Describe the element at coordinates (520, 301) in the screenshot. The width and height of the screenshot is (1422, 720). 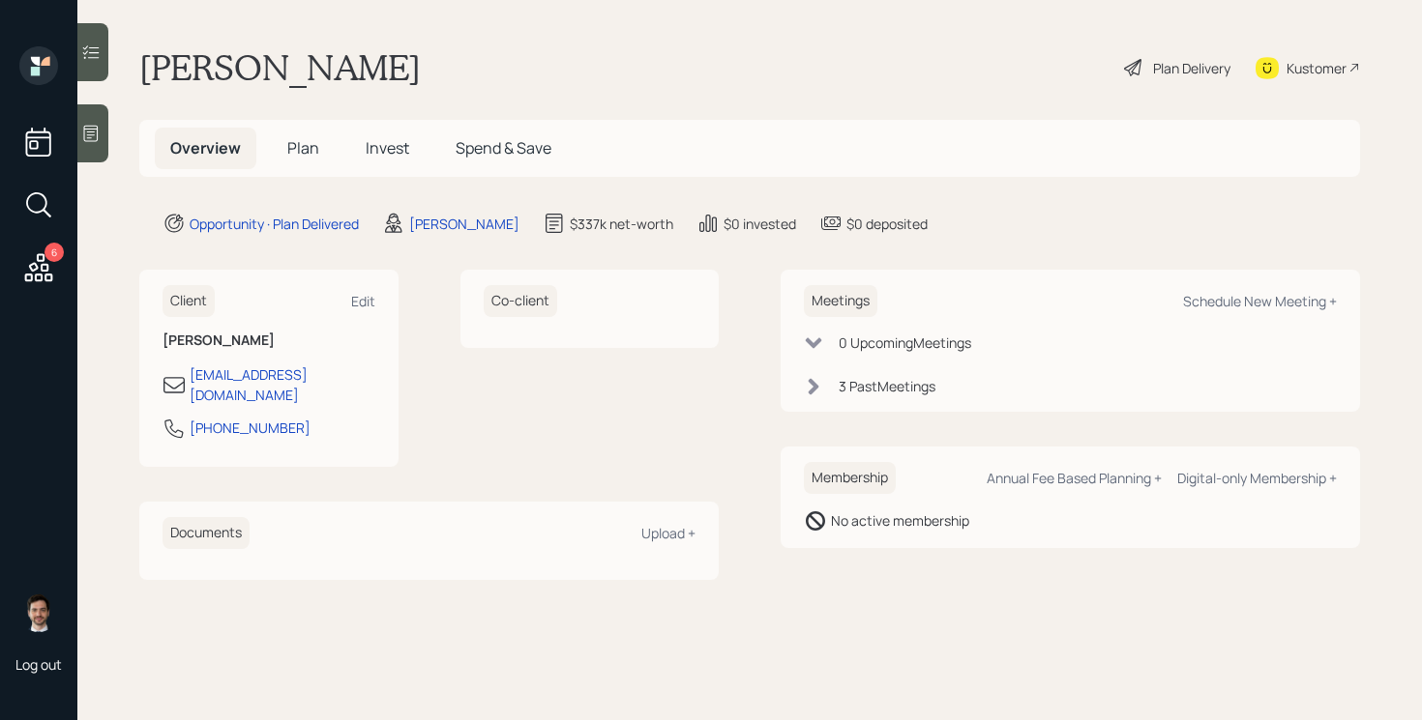
I see `h6: Co-client` at that location.